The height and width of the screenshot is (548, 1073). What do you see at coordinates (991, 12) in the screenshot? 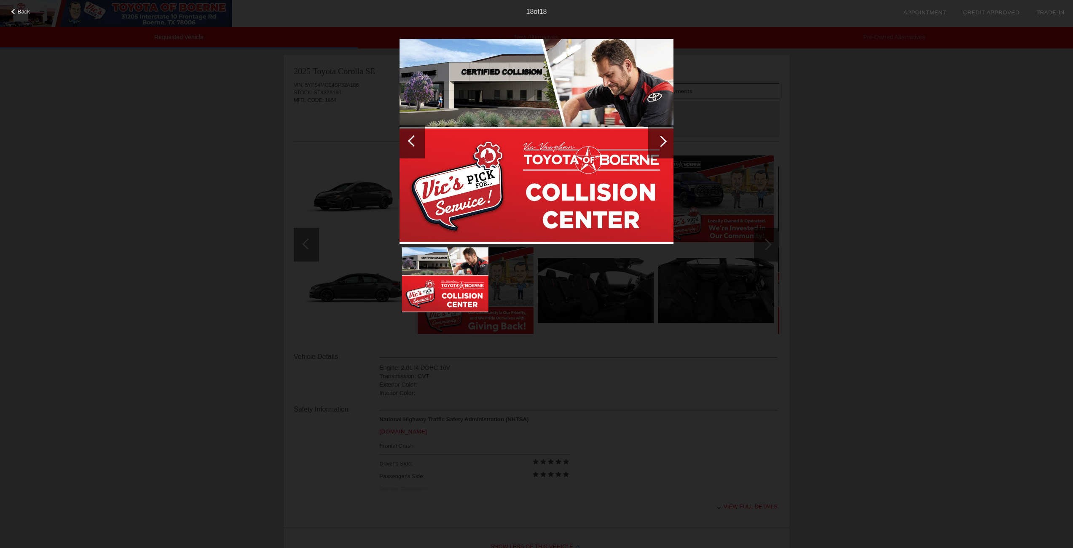
I see `a: Credit Approved` at bounding box center [991, 12].